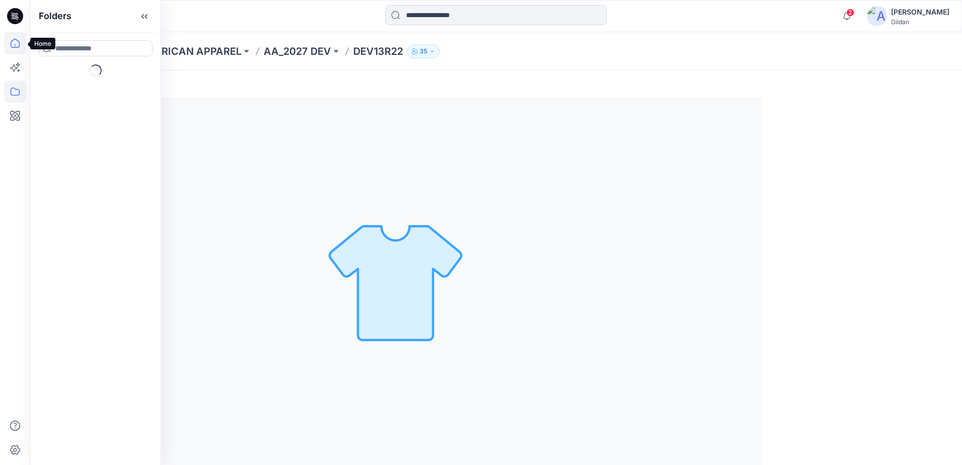 This screenshot has height=465, width=962. What do you see at coordinates (297, 51) in the screenshot?
I see `p: AA_2027 DEV` at bounding box center [297, 51].